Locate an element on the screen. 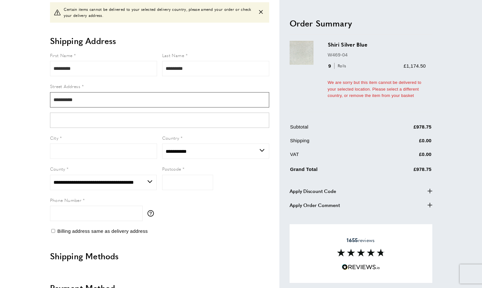  span: First Name is located at coordinates (61, 55).